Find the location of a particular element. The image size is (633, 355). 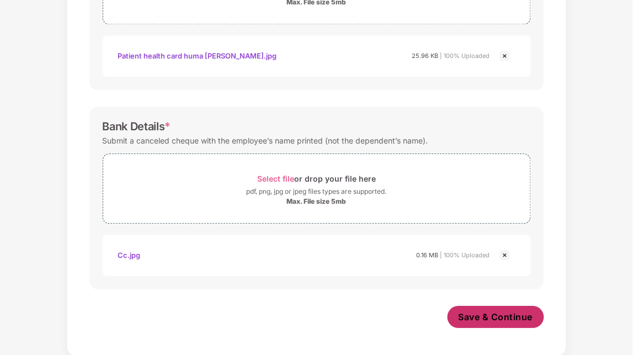

span: Select fileor drop your file herepdf, png, jpg or jpeg files types are supported.Max. File size 5mb is located at coordinates (317, 188).